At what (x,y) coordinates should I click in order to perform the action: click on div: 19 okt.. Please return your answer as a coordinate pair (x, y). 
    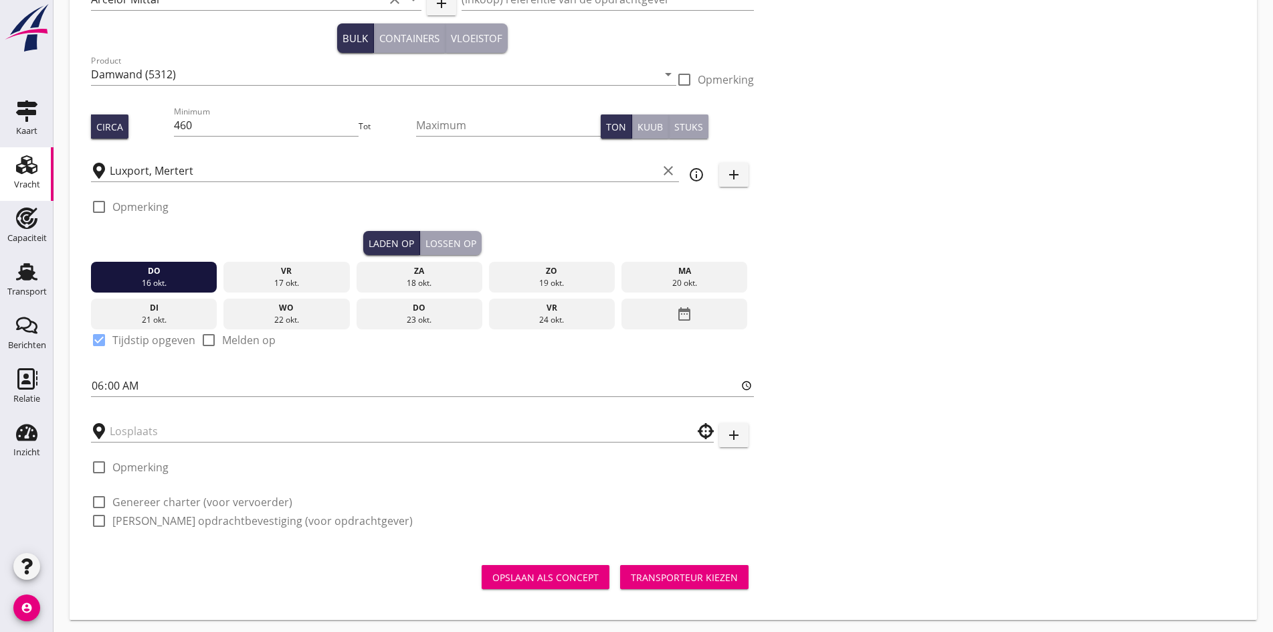
    Looking at the image, I should click on (552, 283).